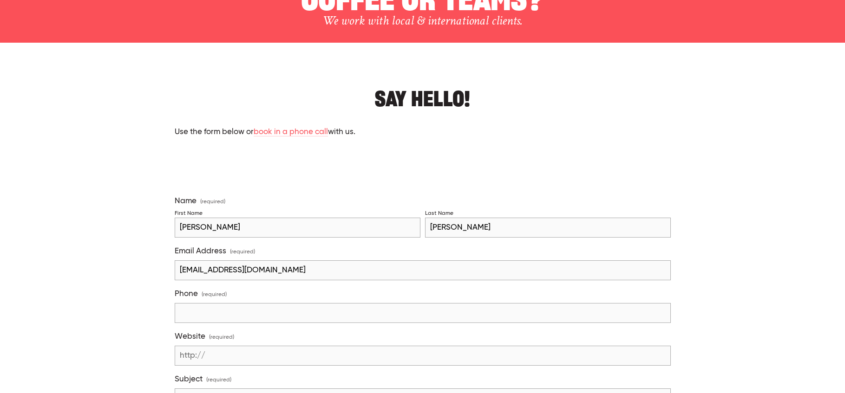 This screenshot has height=393, width=845. I want to click on h3: We work with local & international clients., so click(422, 21).